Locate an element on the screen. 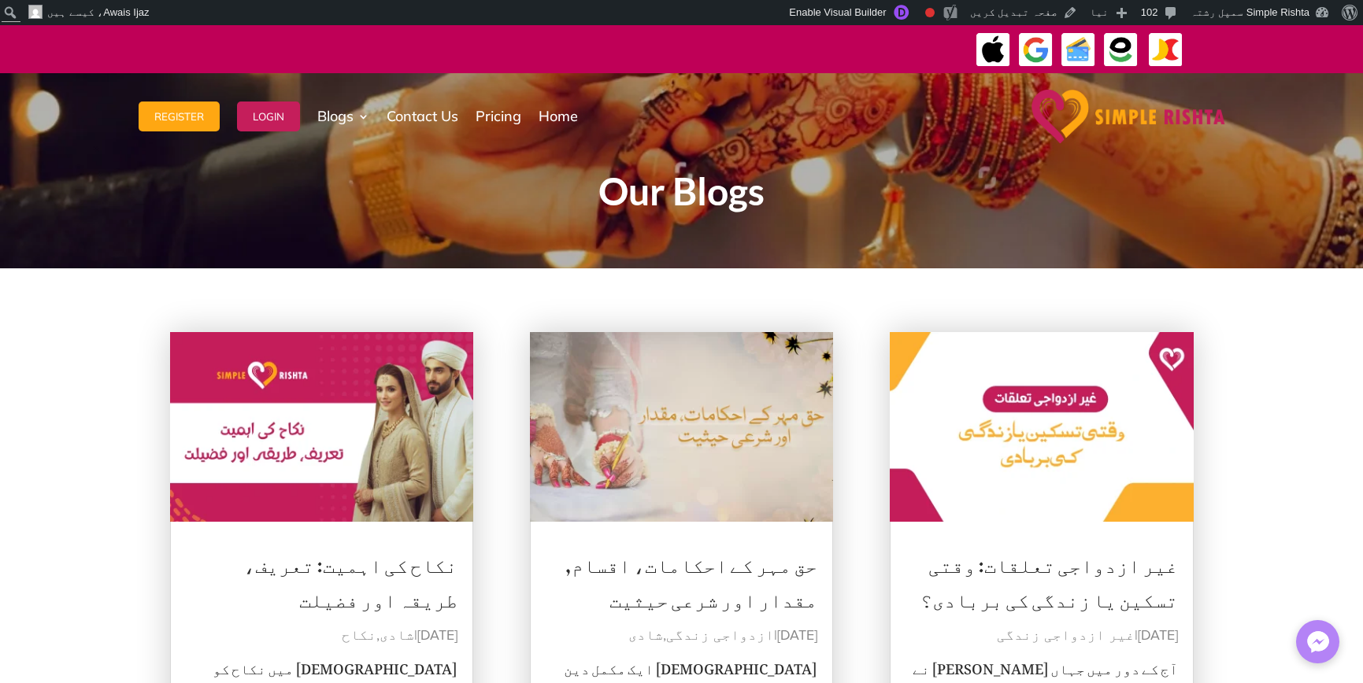  a: Contact Us is located at coordinates (422, 117).